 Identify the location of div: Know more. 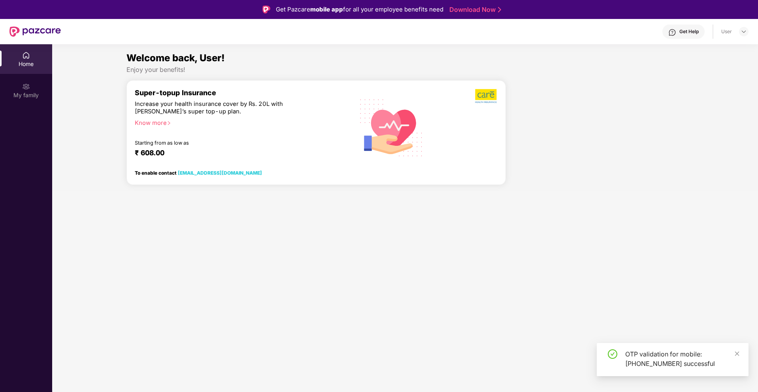
(238, 122).